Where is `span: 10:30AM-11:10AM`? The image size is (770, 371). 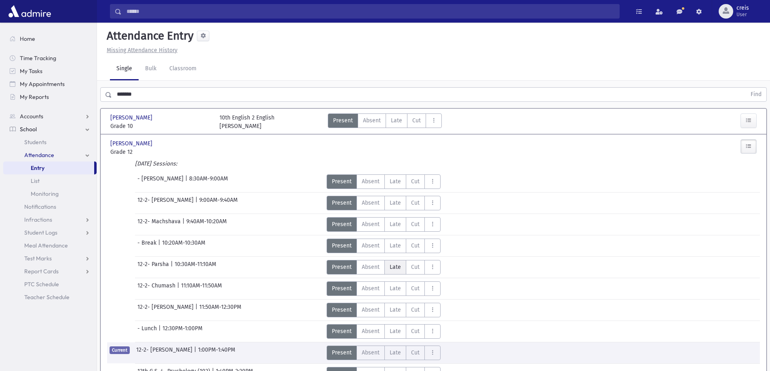
span: 10:30AM-11:10AM is located at coordinates (195, 267).